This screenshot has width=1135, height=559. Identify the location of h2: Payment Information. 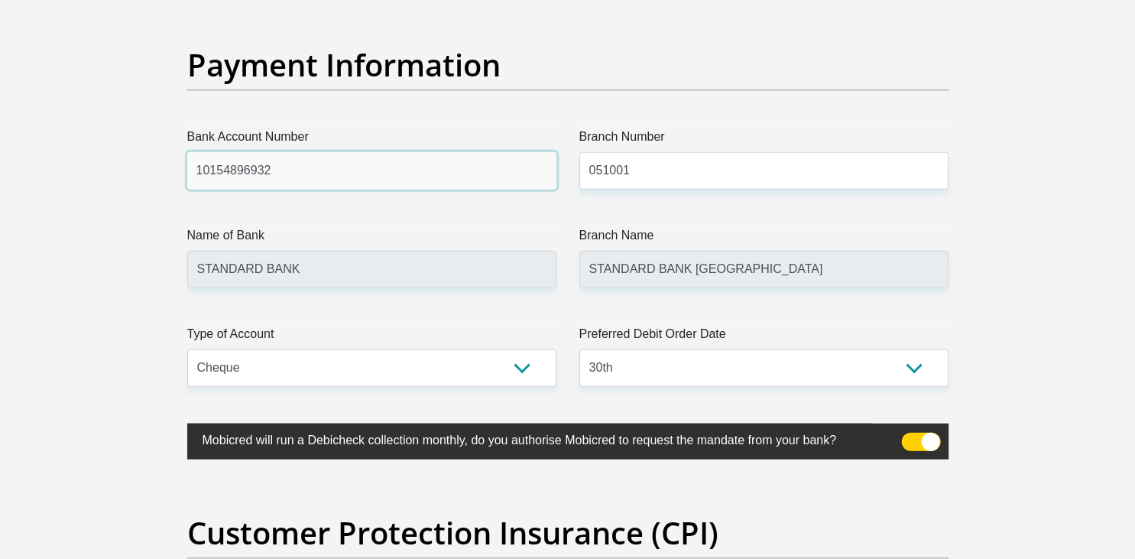
(568, 65).